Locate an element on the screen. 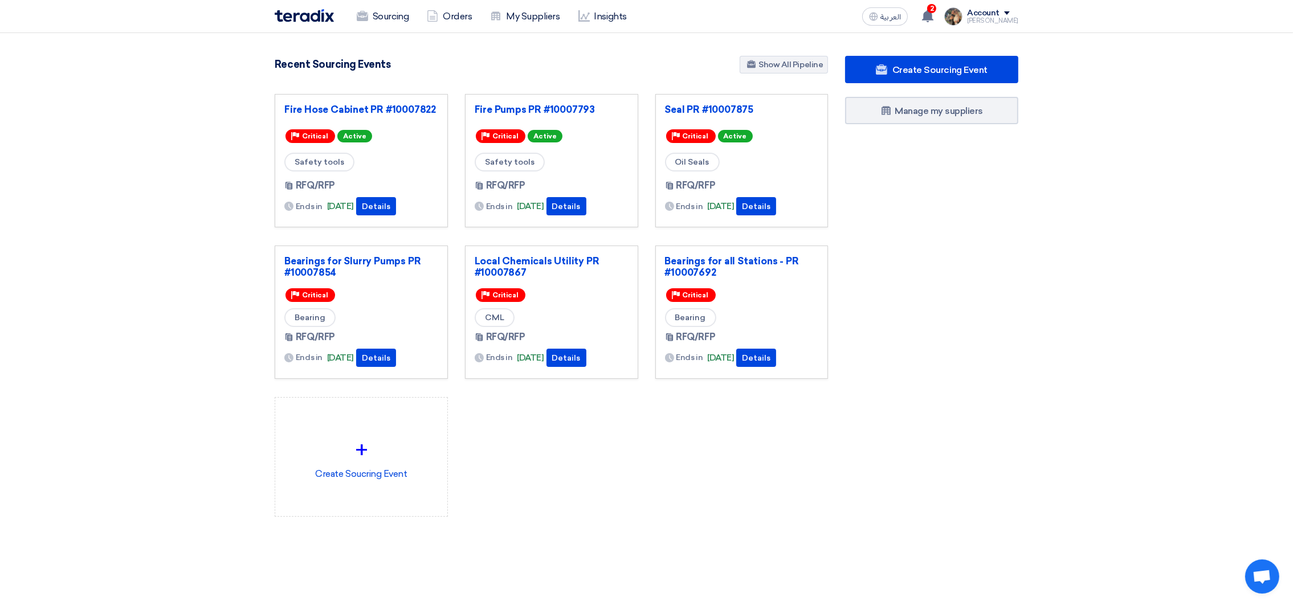  div: Create Soucring Event is located at coordinates (361, 457).